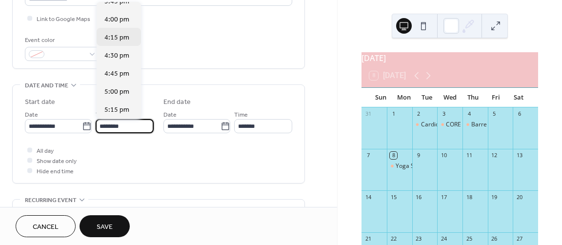 The width and height of the screenshot is (562, 245). What do you see at coordinates (519, 155) in the screenshot?
I see `div: 13` at bounding box center [519, 155].